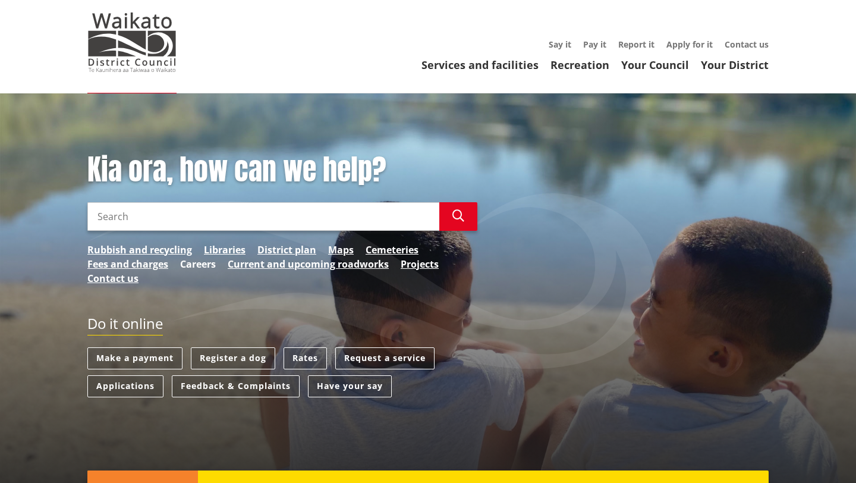  I want to click on a: Recreation, so click(580, 65).